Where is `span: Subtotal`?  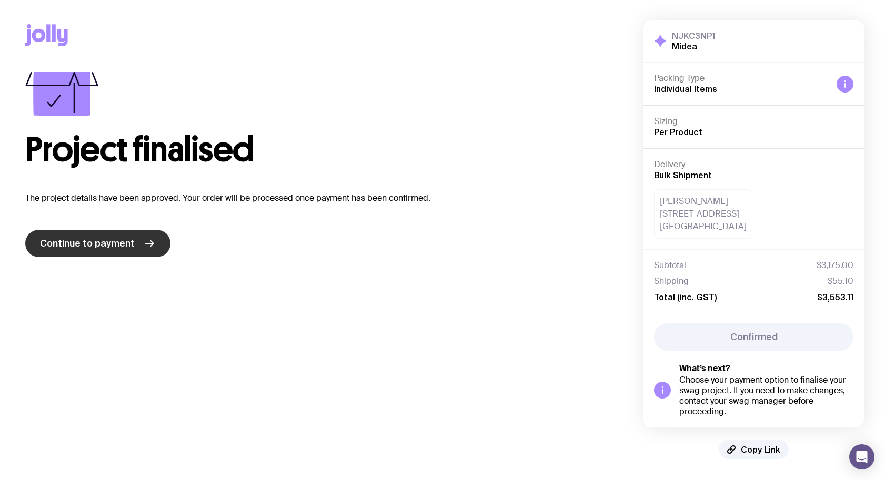
span: Subtotal is located at coordinates (669, 266).